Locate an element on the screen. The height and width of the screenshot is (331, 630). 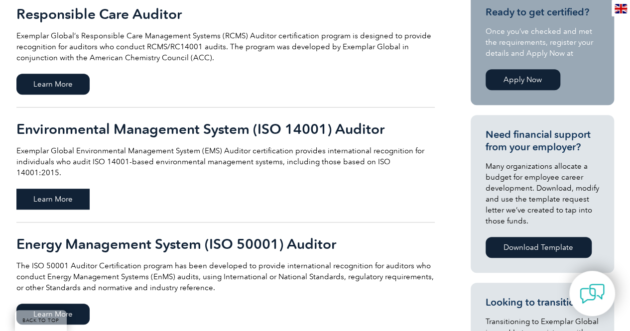
h2: Energy Management System (ISO 50001) Auditor is located at coordinates (226, 244).